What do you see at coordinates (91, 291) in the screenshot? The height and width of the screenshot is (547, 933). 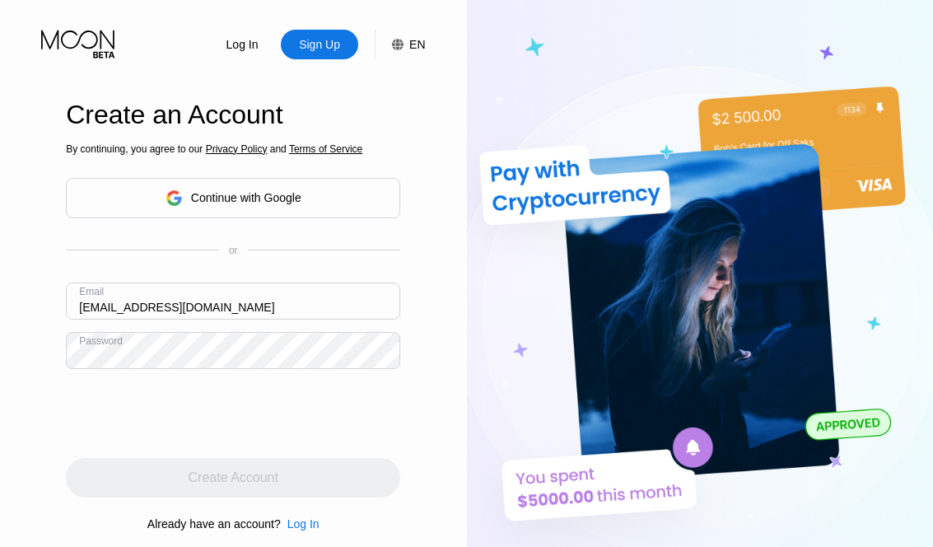 I see `div: Email` at bounding box center [91, 291].